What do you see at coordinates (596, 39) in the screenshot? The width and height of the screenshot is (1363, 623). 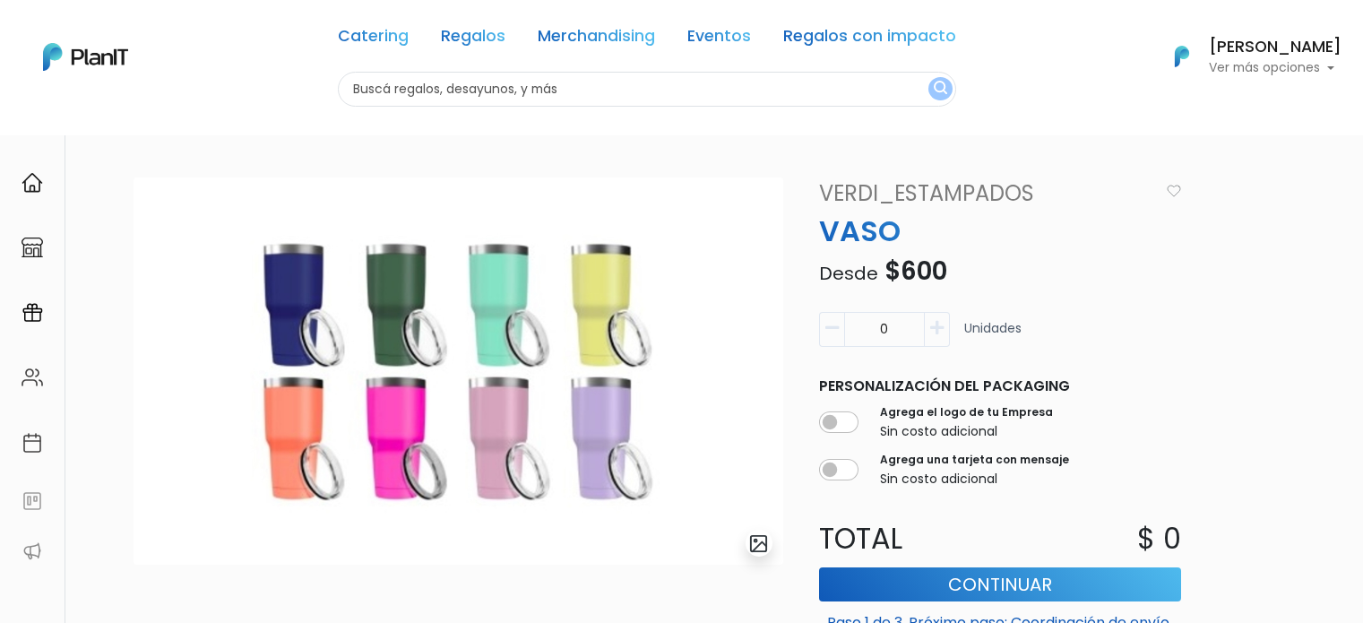 I see `a: Merchandising` at bounding box center [596, 39].